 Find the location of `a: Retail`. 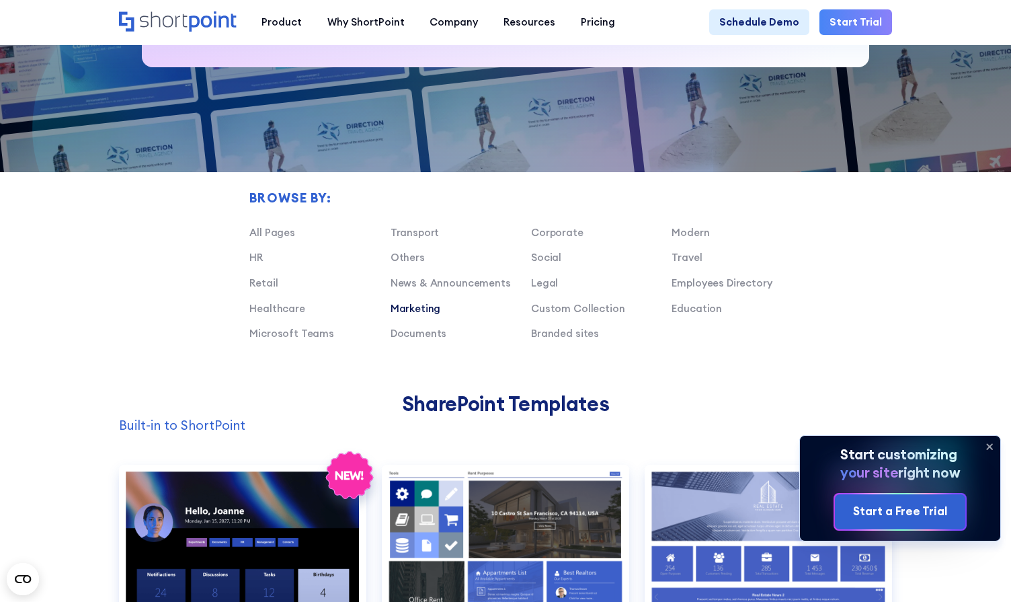

a: Retail is located at coordinates (264, 282).